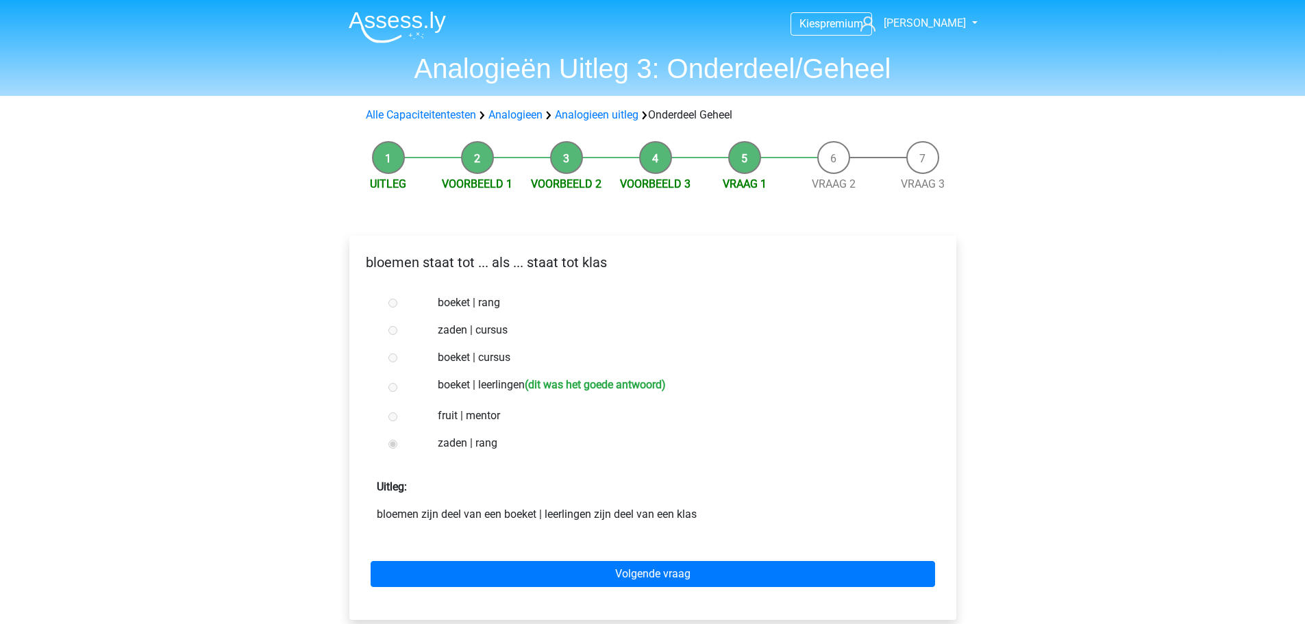  Describe the element at coordinates (515, 114) in the screenshot. I see `a: Analogieen` at that location.